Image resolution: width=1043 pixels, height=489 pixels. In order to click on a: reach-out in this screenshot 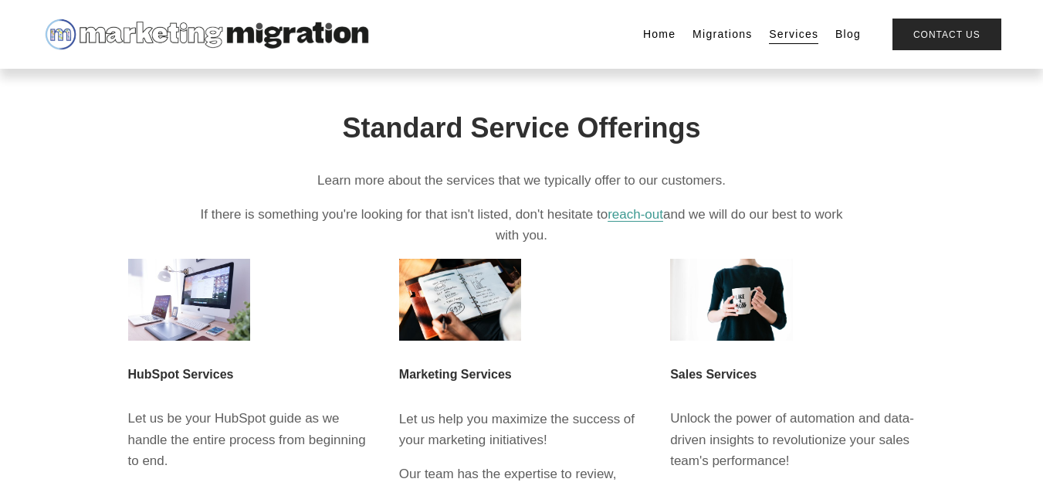, I will do `click(636, 214)`.